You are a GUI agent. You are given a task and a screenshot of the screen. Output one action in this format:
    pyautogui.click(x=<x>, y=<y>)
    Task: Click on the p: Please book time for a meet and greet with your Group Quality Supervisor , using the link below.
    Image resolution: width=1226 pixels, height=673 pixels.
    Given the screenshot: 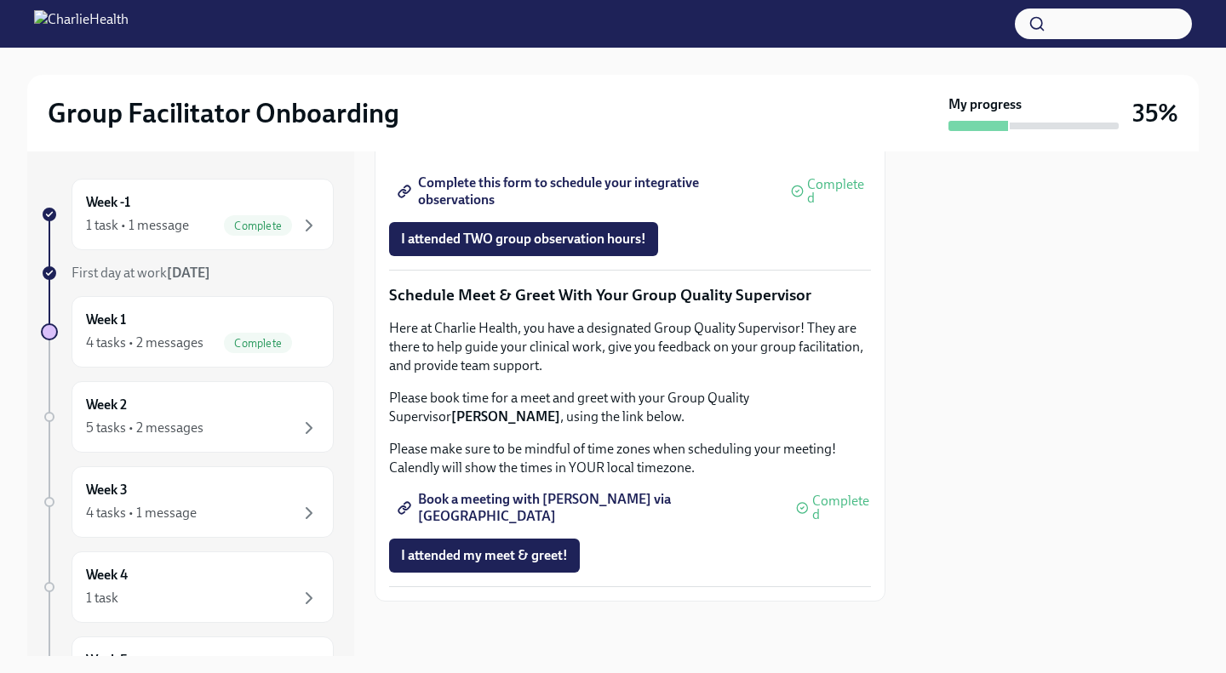 What is the action you would take?
    pyautogui.click(x=630, y=408)
    